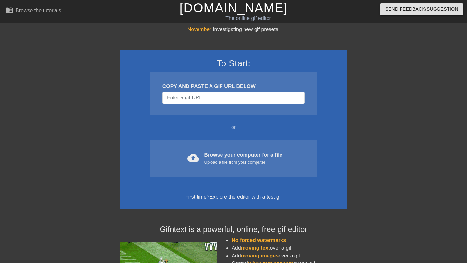  Describe the element at coordinates (39, 10) in the screenshot. I see `div: Browse the tutorials!` at that location.